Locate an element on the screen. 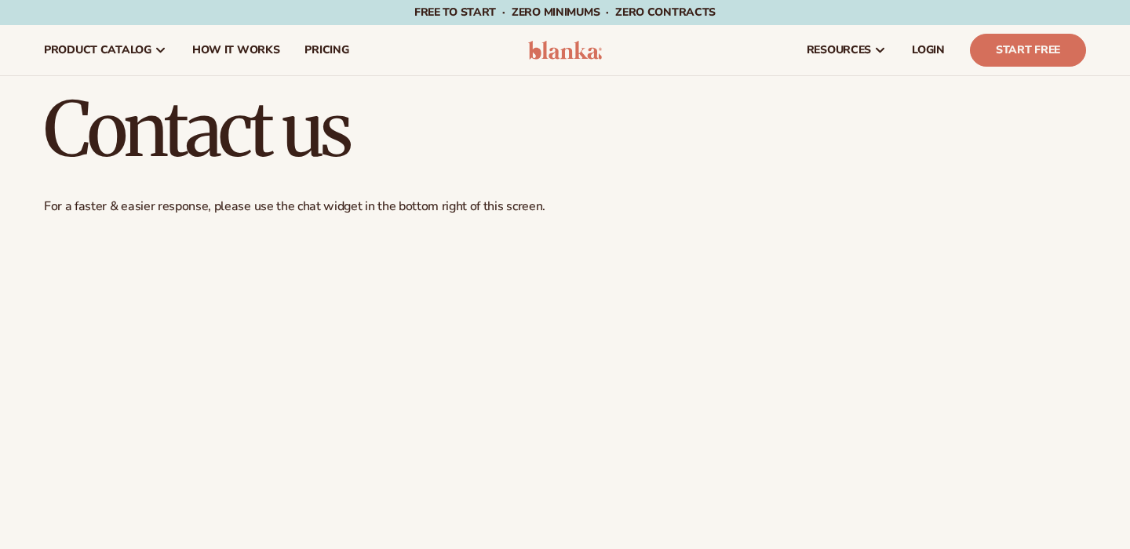 Image resolution: width=1130 pixels, height=549 pixels. p: For a faster & easier response, please use the chat widget in the bottom right of this screen. is located at coordinates (565, 206).